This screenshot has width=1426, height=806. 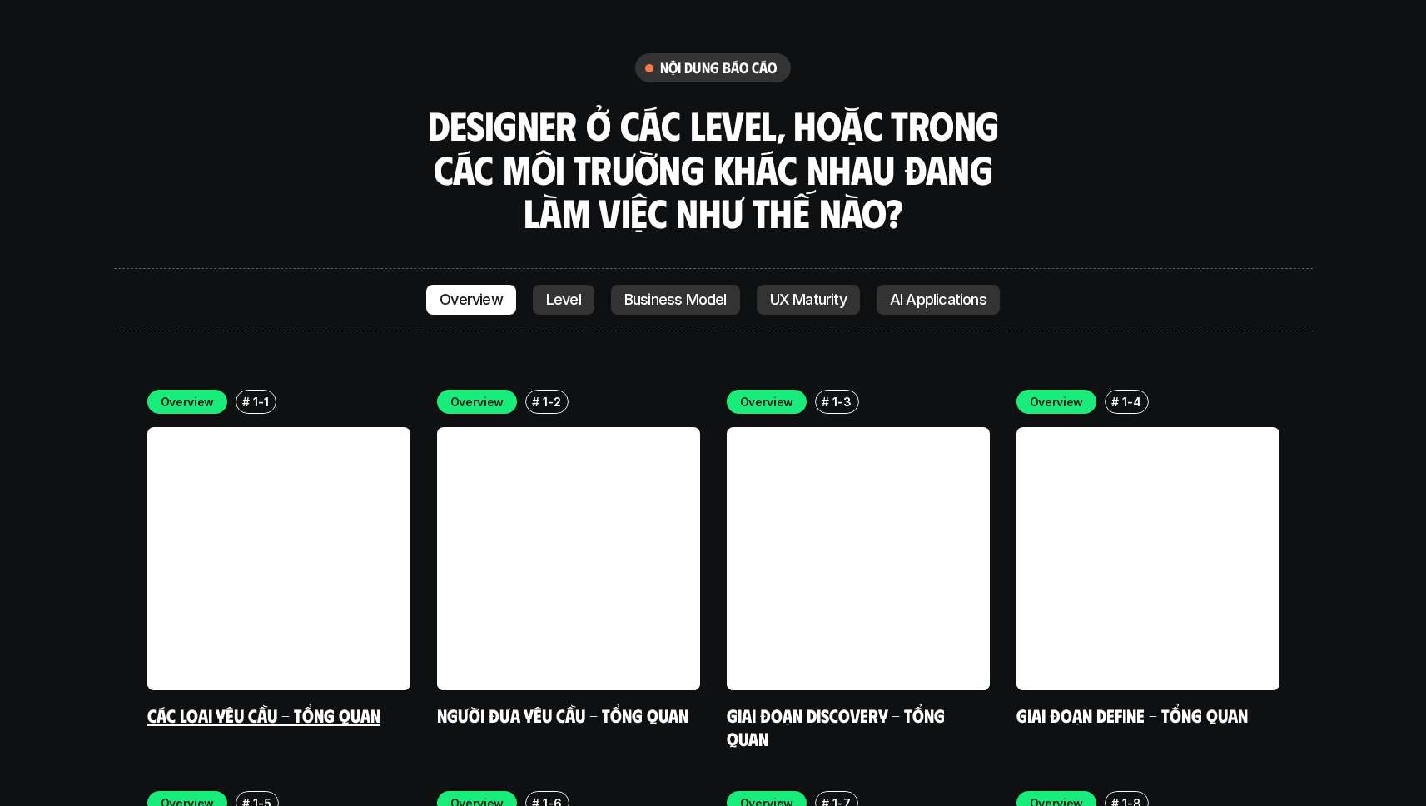 What do you see at coordinates (713, 169) in the screenshot?
I see `h3: Designer ở các level, hoặc trong các môi trường khác nhau đang làm việc như thế nào?` at bounding box center [713, 169].